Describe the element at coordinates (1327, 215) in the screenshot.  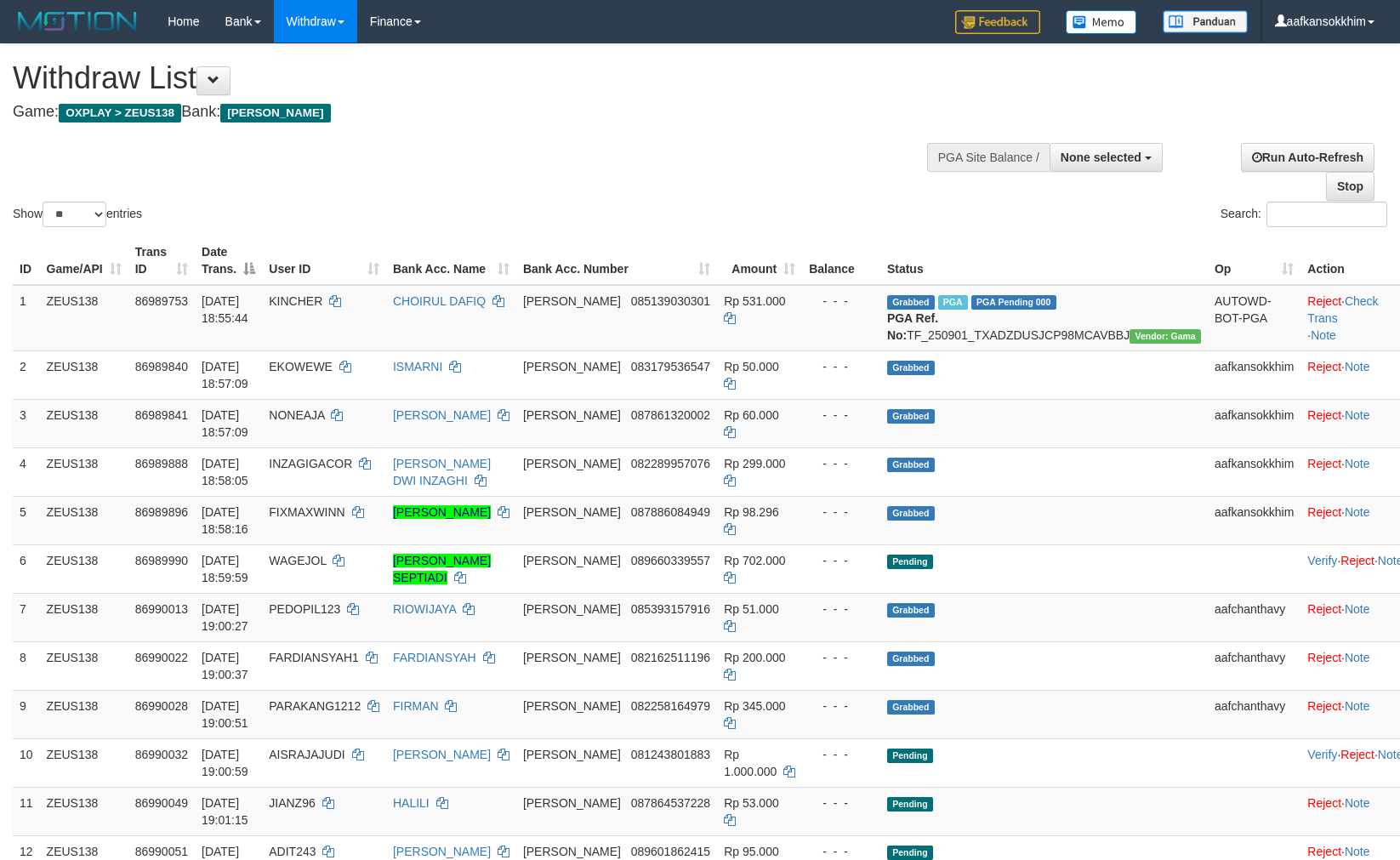
I see `input: Search:` at that location.